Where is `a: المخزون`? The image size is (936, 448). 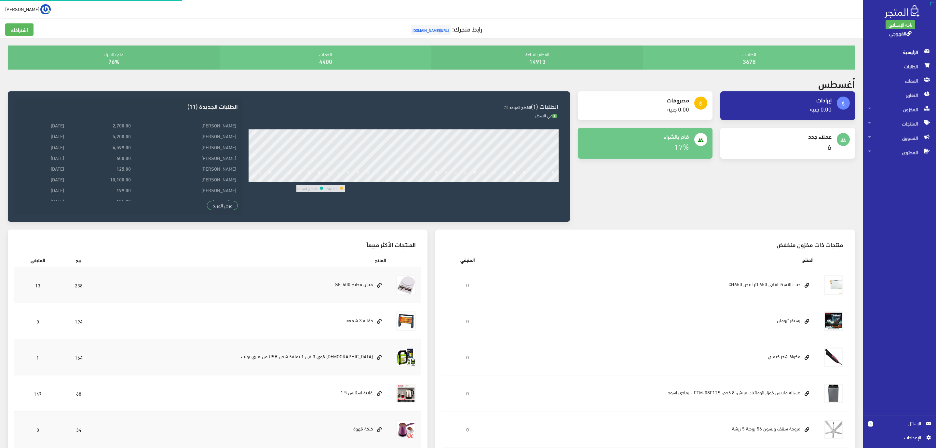
a: المخزون is located at coordinates (899, 109).